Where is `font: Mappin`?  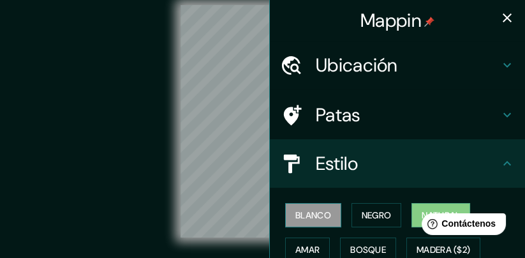
font: Mappin is located at coordinates (391, 20).